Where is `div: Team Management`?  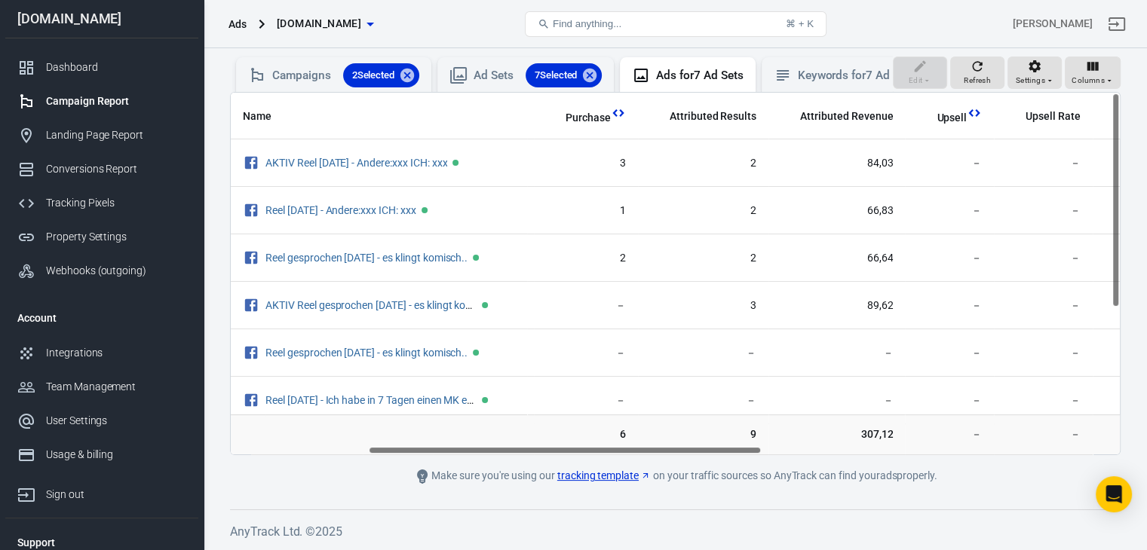
div: Team Management is located at coordinates (116, 387).